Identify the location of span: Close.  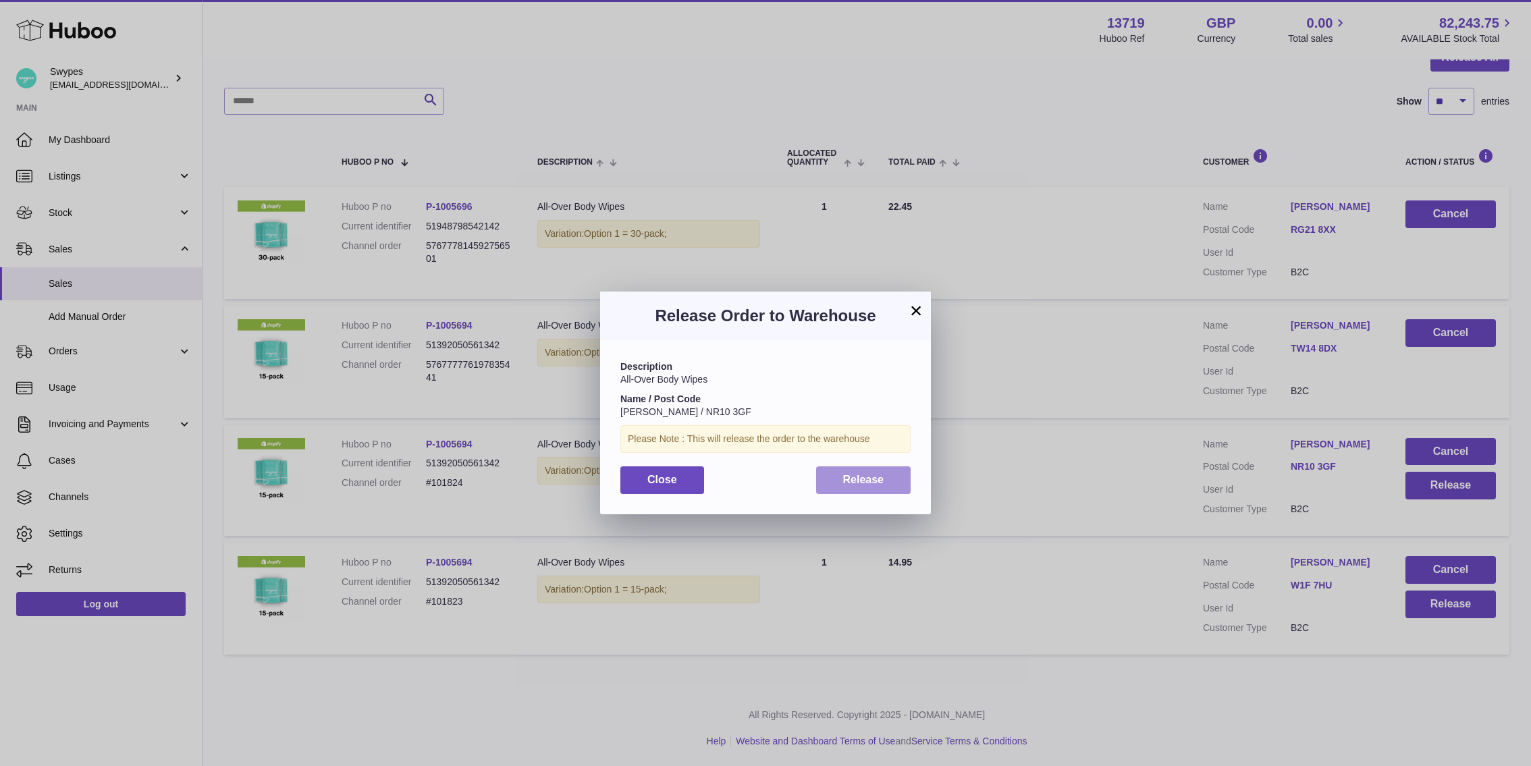
(662, 479).